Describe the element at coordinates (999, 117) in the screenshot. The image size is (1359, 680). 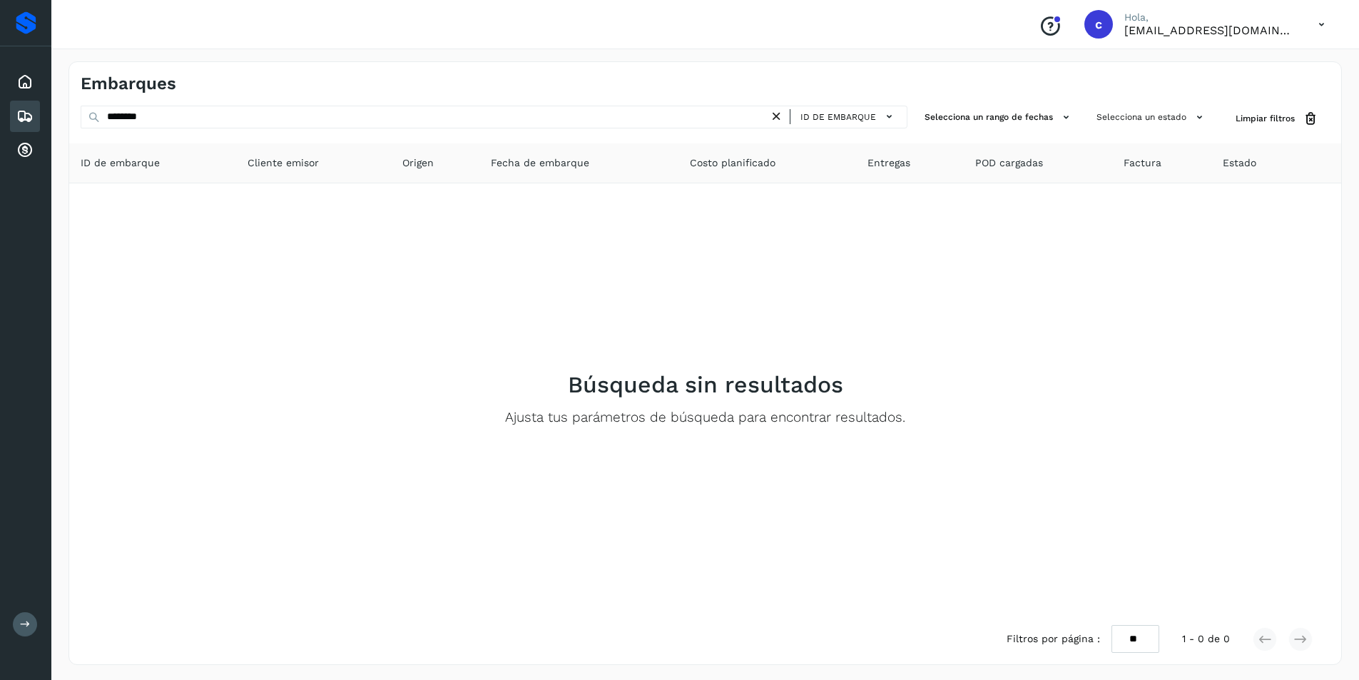
I see `button: Selecciona un rango de fechas` at that location.